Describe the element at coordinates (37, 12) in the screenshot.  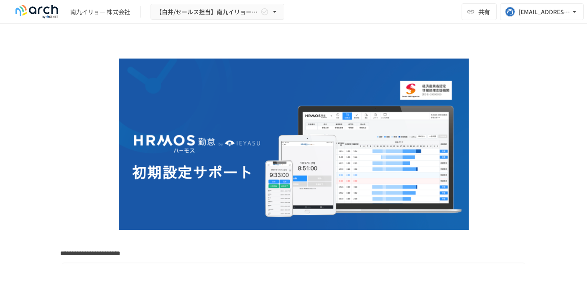
I see `img: logo-default@2x-9cf2c760.svg` at that location.